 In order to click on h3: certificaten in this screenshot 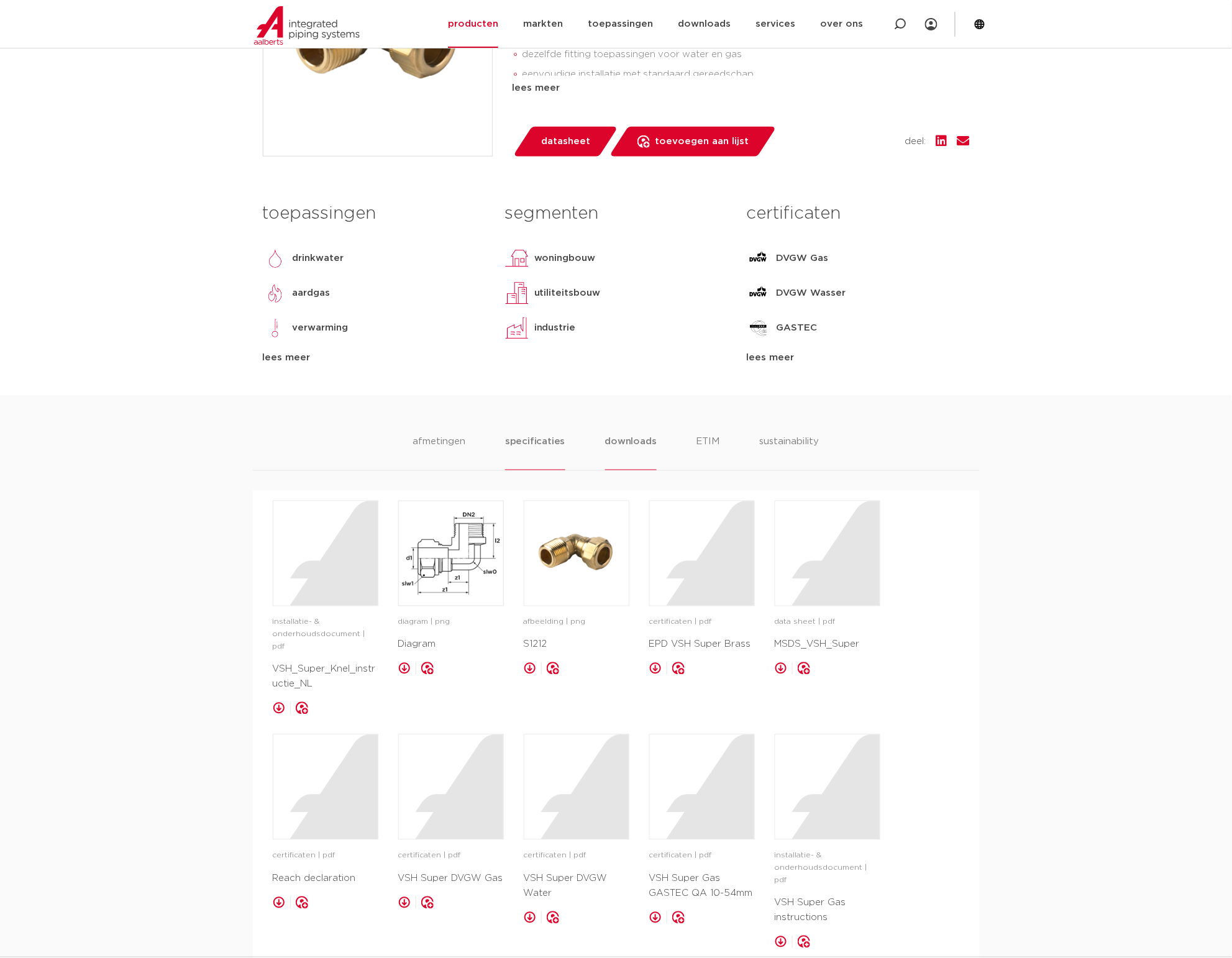, I will do `click(857, 214)`.